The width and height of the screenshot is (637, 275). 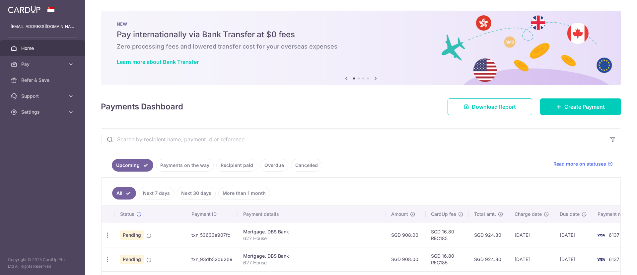 What do you see at coordinates (196, 193) in the screenshot?
I see `a: Next 30 days` at bounding box center [196, 193].